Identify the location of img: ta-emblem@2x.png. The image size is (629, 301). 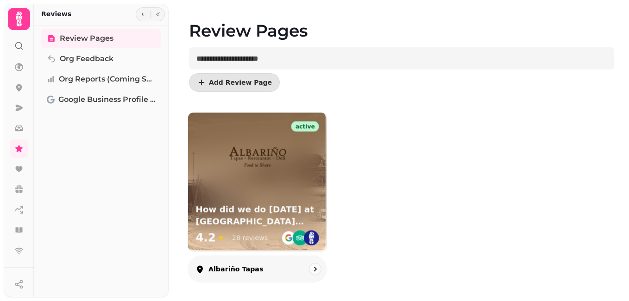
(300, 238).